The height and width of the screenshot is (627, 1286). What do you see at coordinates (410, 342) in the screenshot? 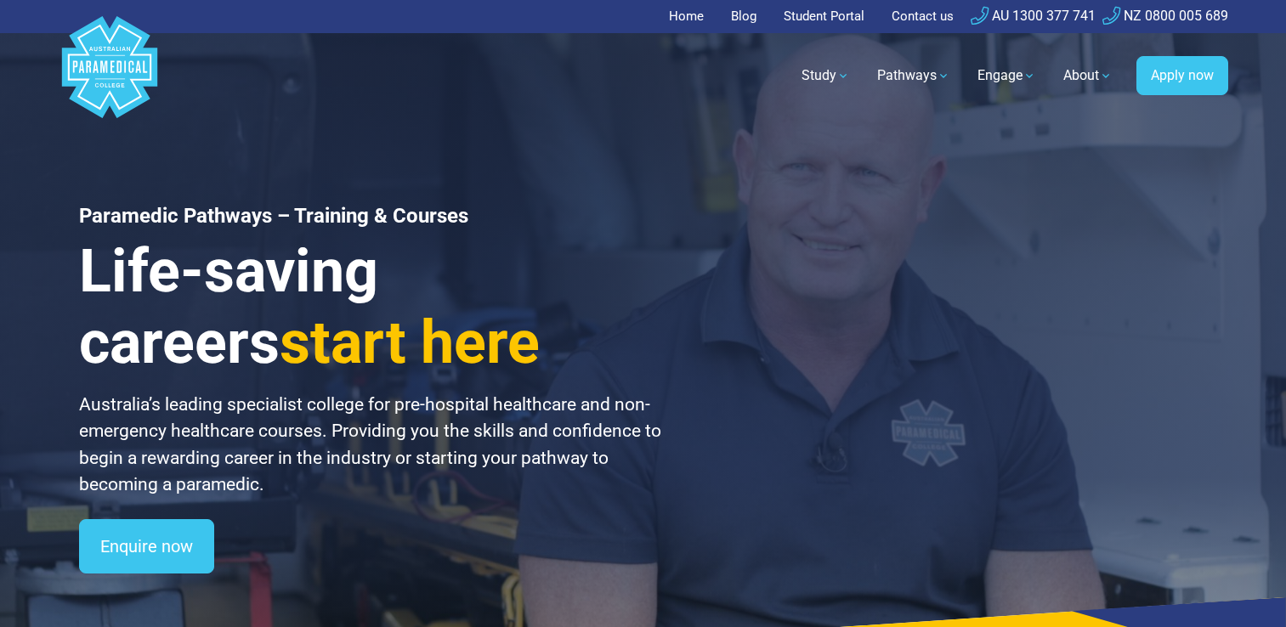
I see `span: start here` at bounding box center [410, 342].